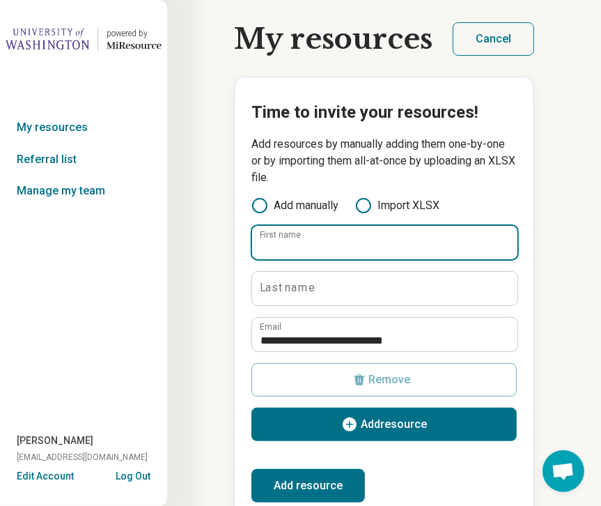  What do you see at coordinates (394, 424) in the screenshot?
I see `span: Add resource` at bounding box center [394, 424].